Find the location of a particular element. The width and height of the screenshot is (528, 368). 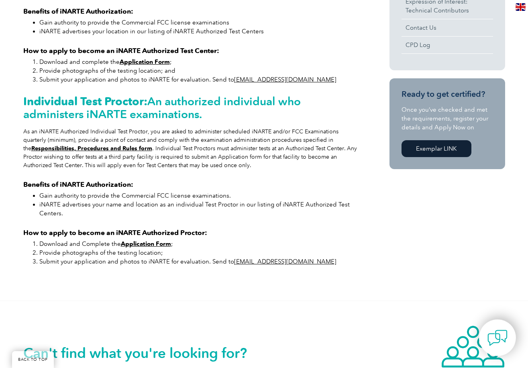

li: Provide photographs of the testing location; is located at coordinates (200, 252).